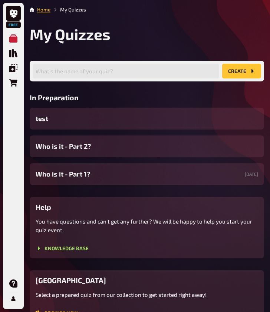 The image size is (270, 312). Describe the element at coordinates (62, 249) in the screenshot. I see `a: Knowledge Base` at that location.